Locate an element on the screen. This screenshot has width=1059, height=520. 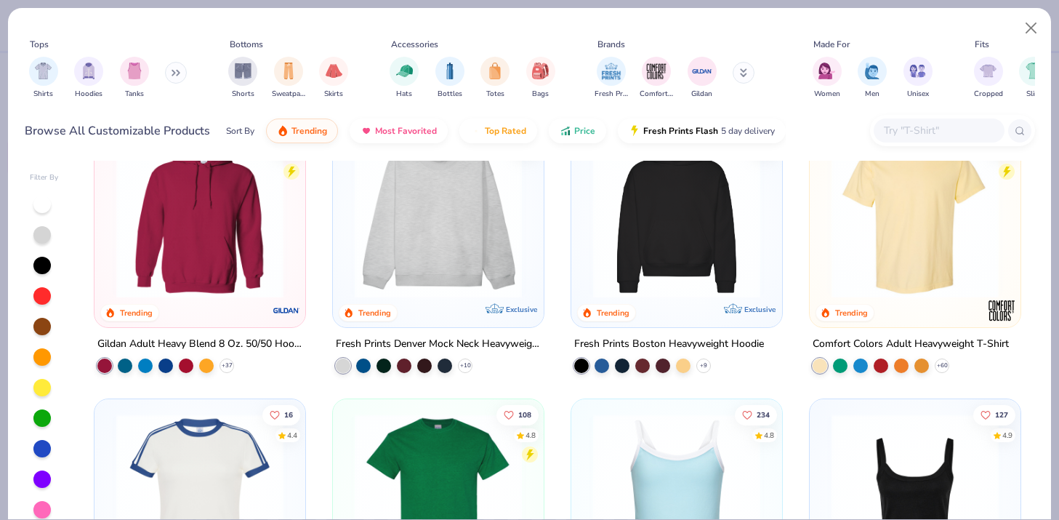
img: Bottles Image is located at coordinates (450, 71).